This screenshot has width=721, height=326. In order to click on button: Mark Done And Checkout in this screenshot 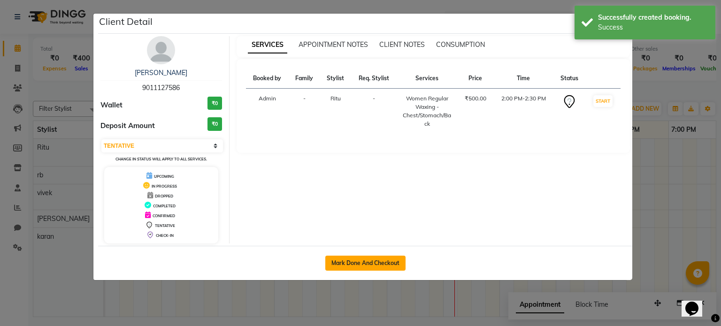, I will do `click(365, 263)`.